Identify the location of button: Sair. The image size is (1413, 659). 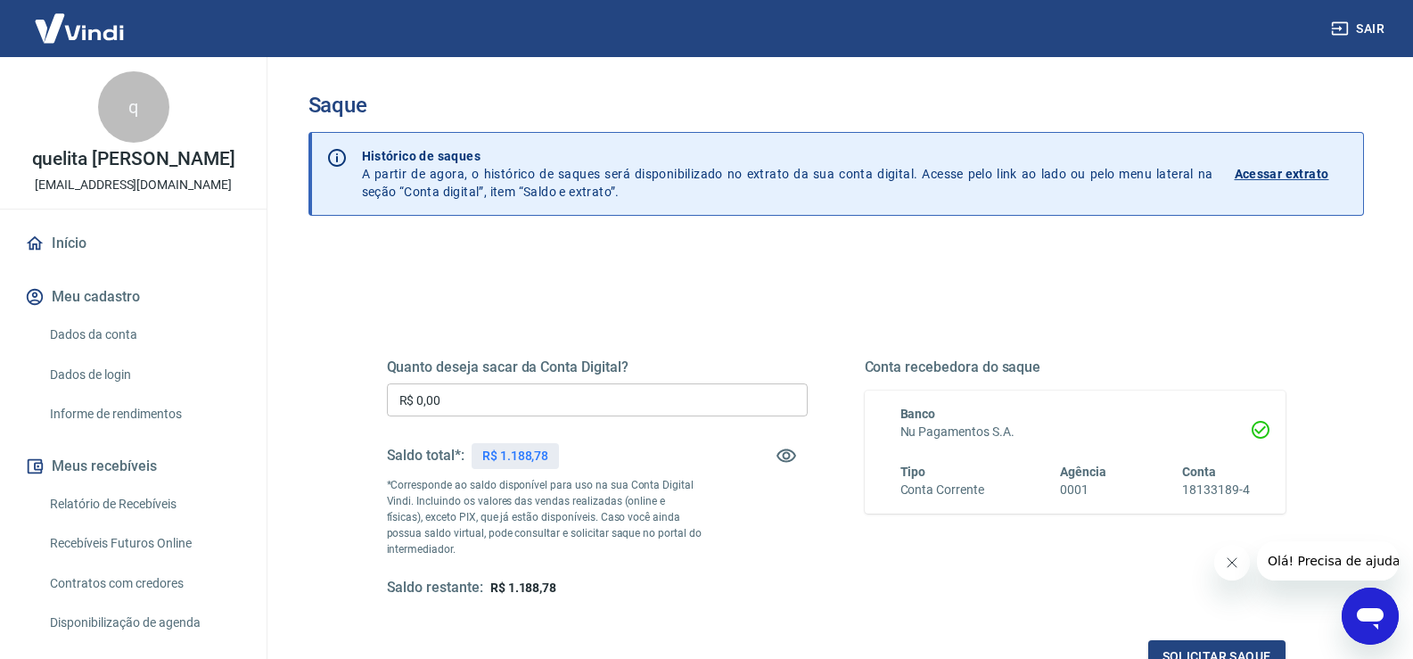
(1359, 29).